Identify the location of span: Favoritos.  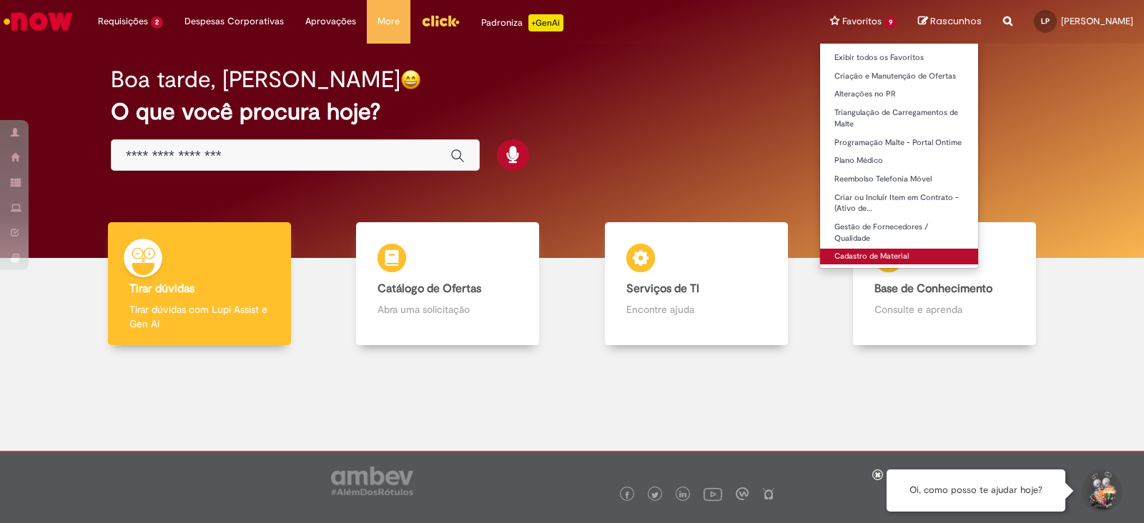
(862, 21).